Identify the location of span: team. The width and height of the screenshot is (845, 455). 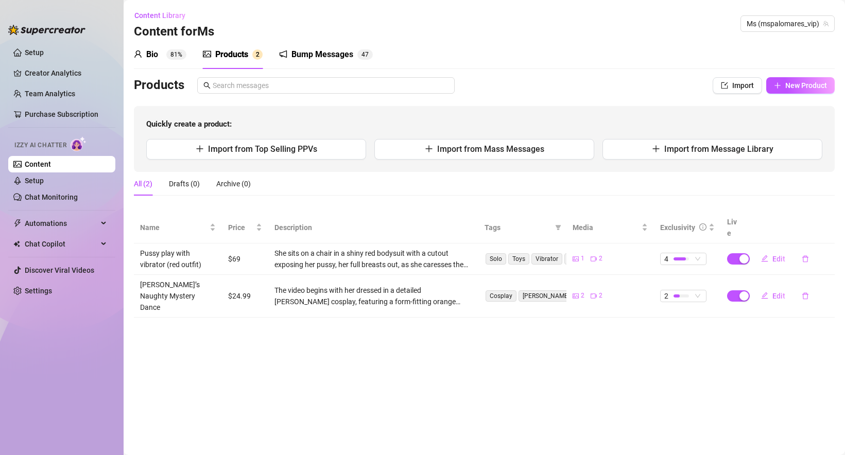
(825, 24).